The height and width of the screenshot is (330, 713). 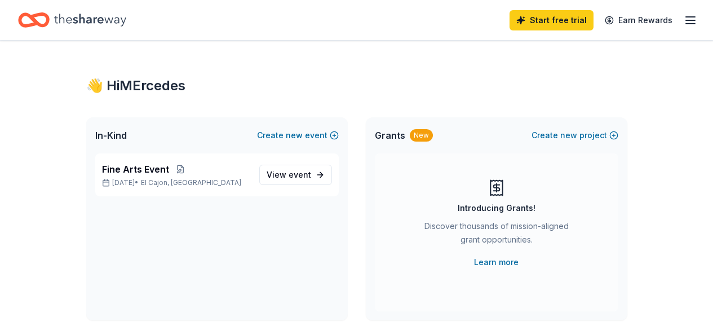 What do you see at coordinates (575, 135) in the screenshot?
I see `button: Createnewproject` at bounding box center [575, 135].